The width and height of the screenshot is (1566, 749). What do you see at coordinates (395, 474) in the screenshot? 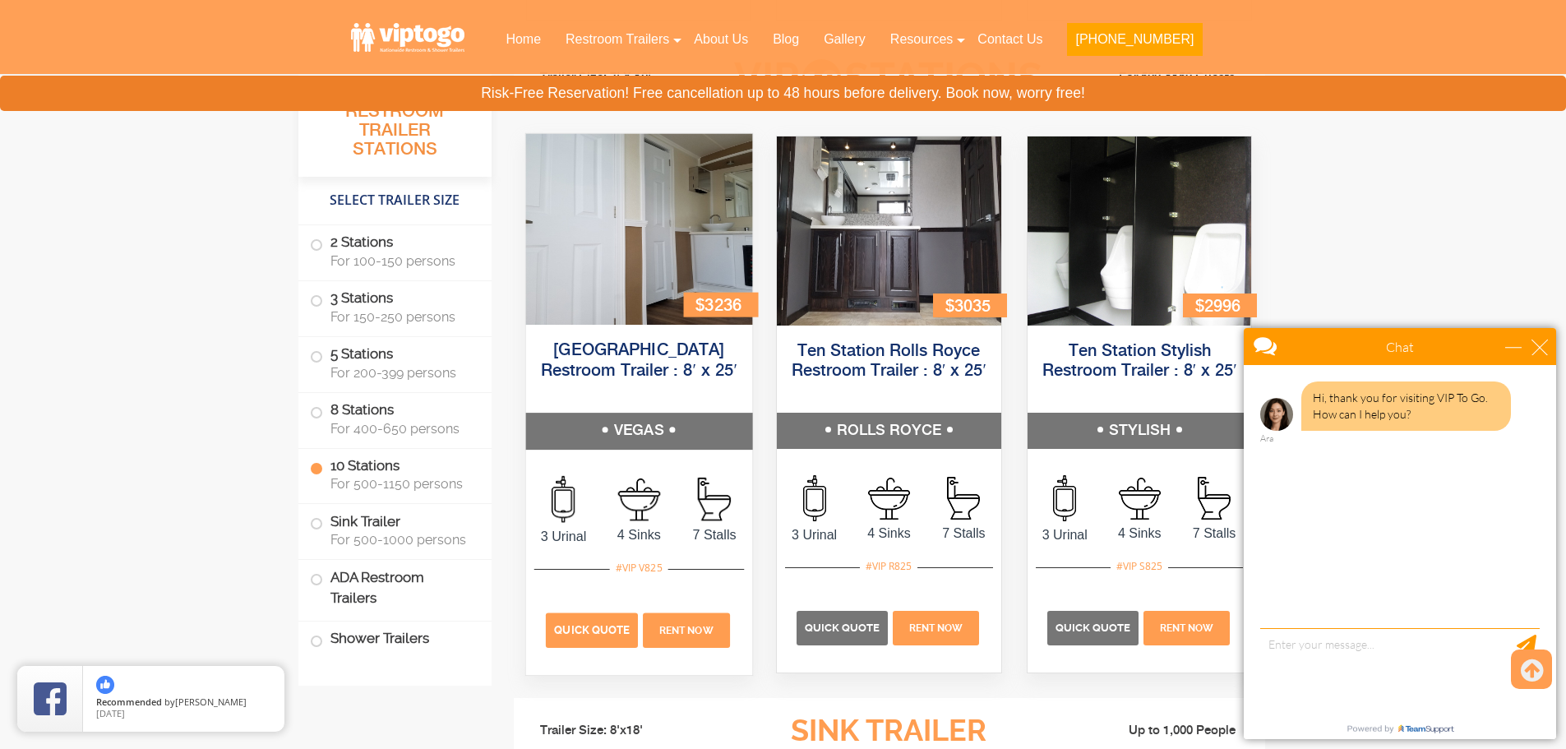
I see `label: 10 Stations` at bounding box center [395, 474].